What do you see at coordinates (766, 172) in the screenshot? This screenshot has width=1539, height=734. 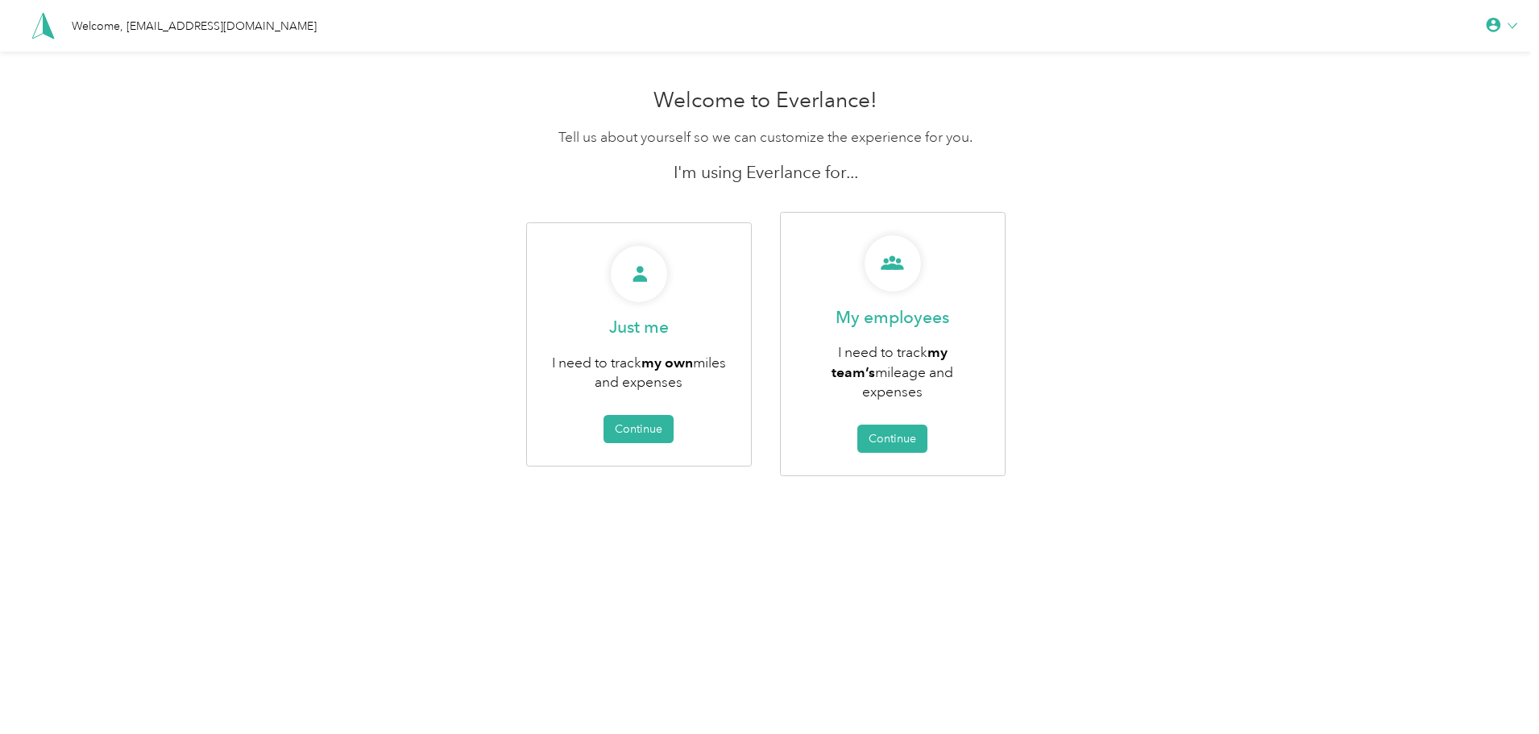 I see `p: I'm using Everlance for...` at bounding box center [766, 172].